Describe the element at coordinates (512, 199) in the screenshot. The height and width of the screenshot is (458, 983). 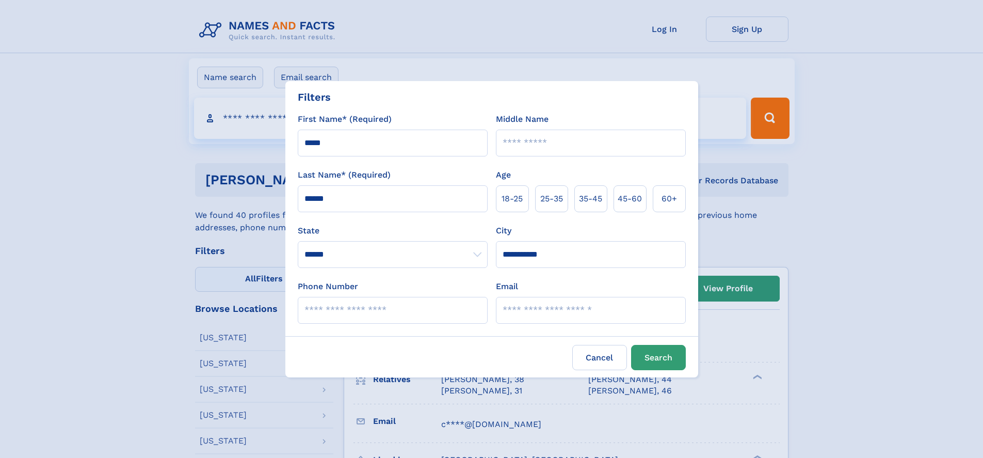
I see `span: 18‑25` at that location.